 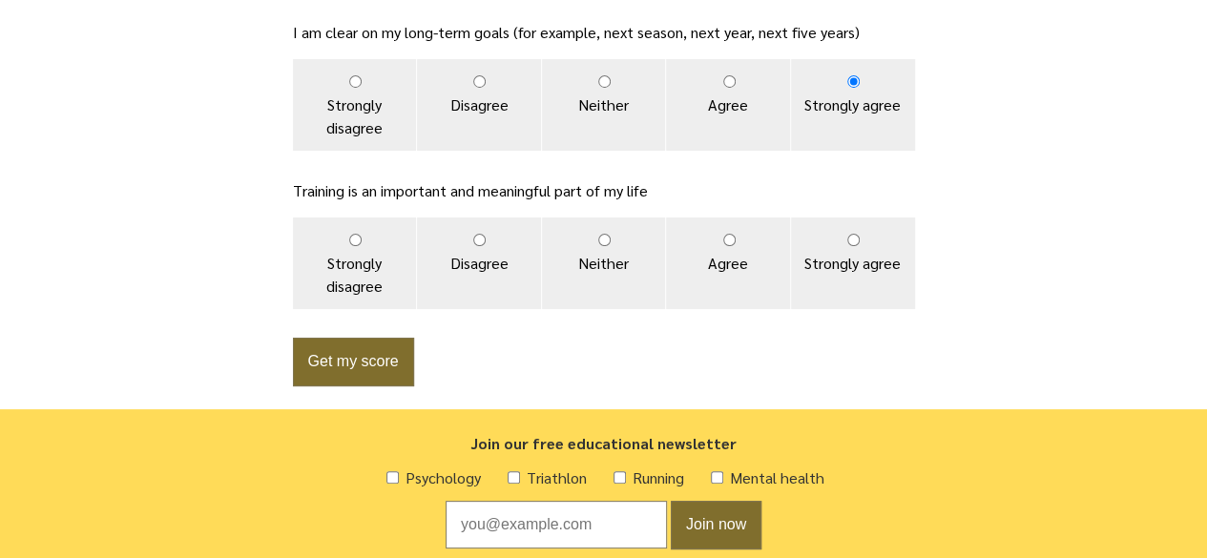 I want to click on button: Join now, so click(x=715, y=525).